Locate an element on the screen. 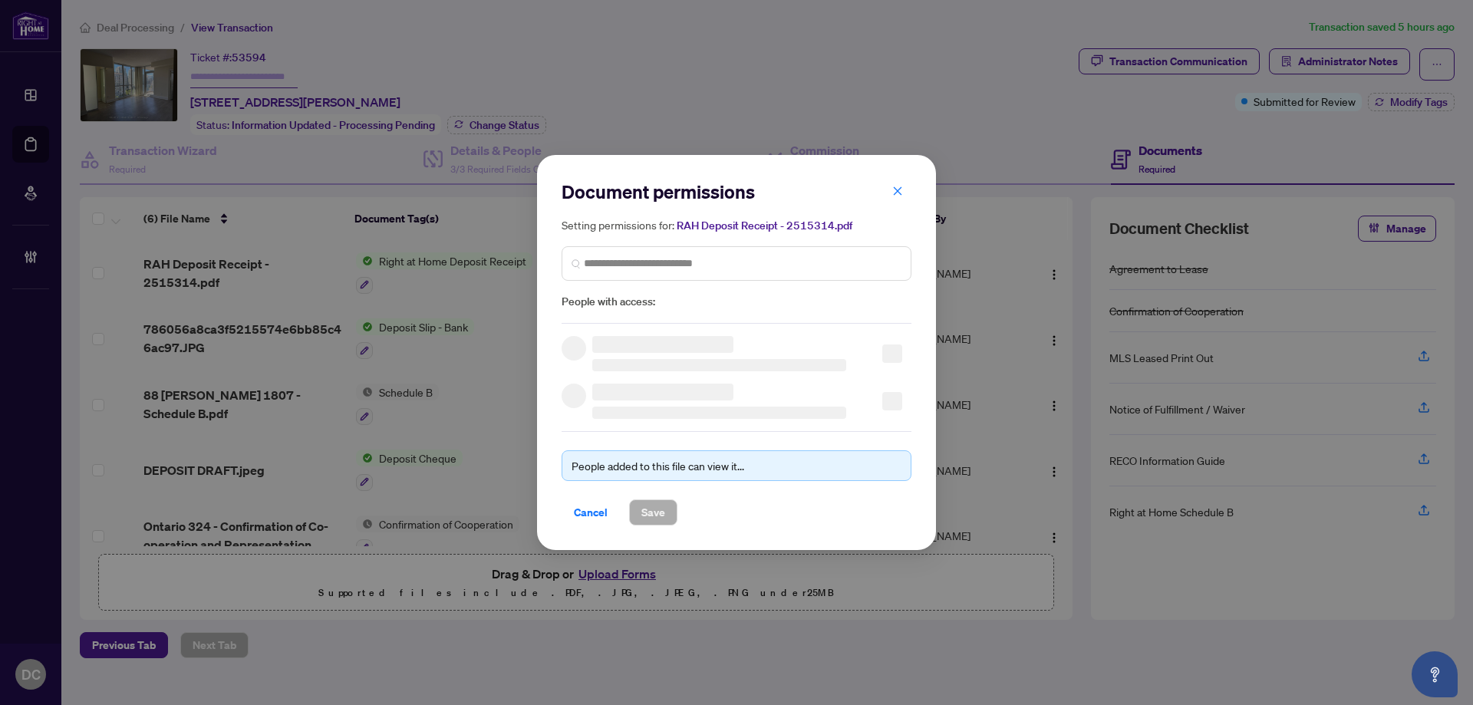 The width and height of the screenshot is (1473, 705). h2: Document permissions is located at coordinates (737, 192).